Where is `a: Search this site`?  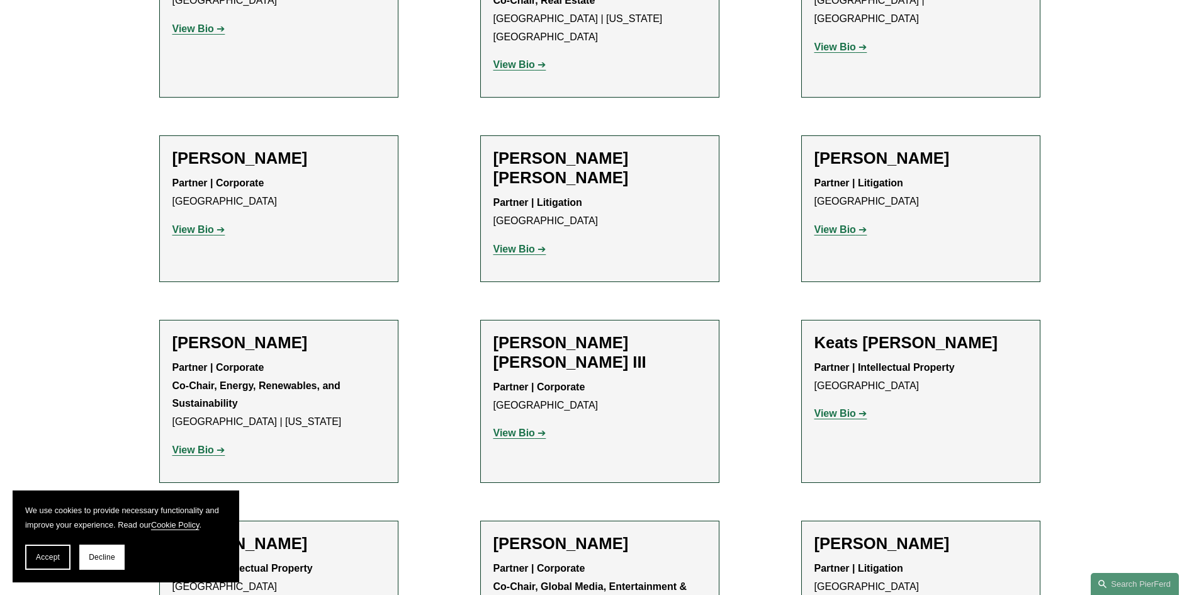 a: Search this site is located at coordinates (1135, 583).